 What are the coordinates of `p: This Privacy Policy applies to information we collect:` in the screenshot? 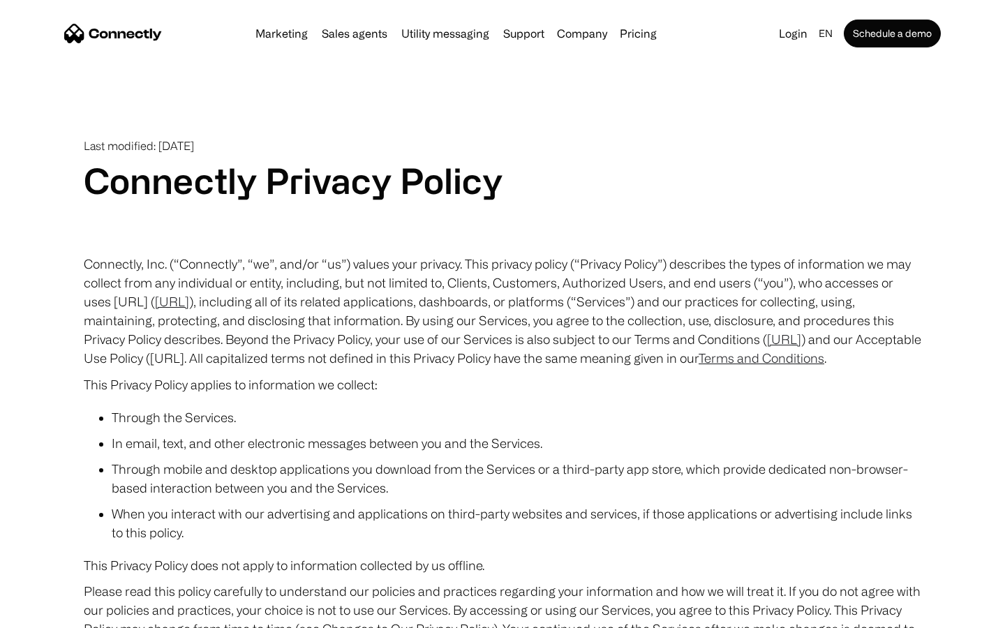 It's located at (502, 384).